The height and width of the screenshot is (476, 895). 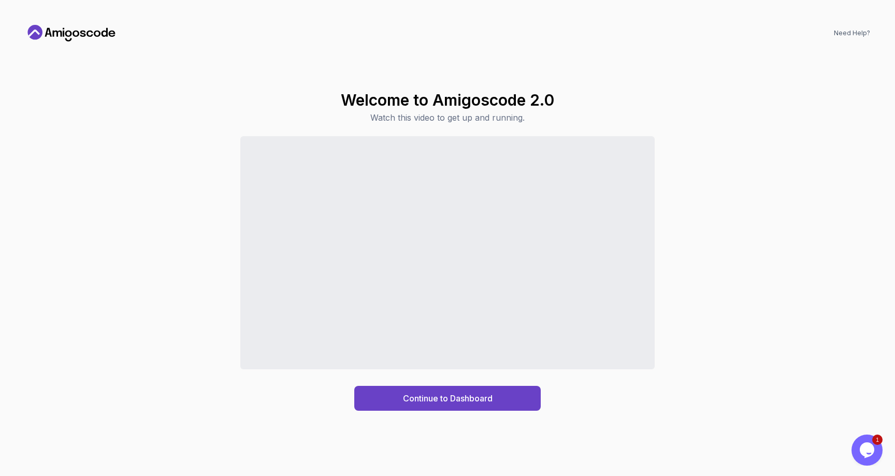 What do you see at coordinates (448, 398) in the screenshot?
I see `button: Continue to Dashboard` at bounding box center [448, 398].